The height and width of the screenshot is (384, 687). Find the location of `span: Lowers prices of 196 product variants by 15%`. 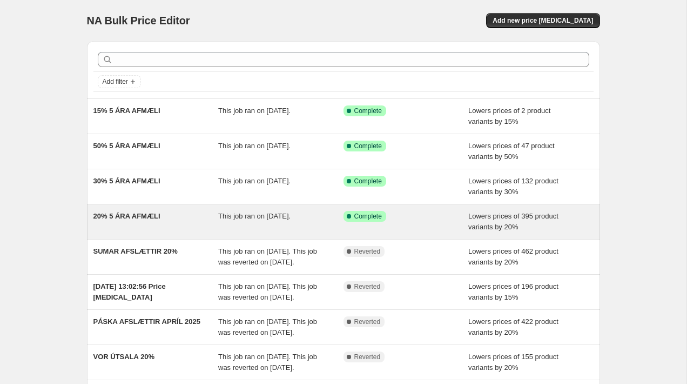

span: Lowers prices of 196 product variants by 15% is located at coordinates (513, 291).